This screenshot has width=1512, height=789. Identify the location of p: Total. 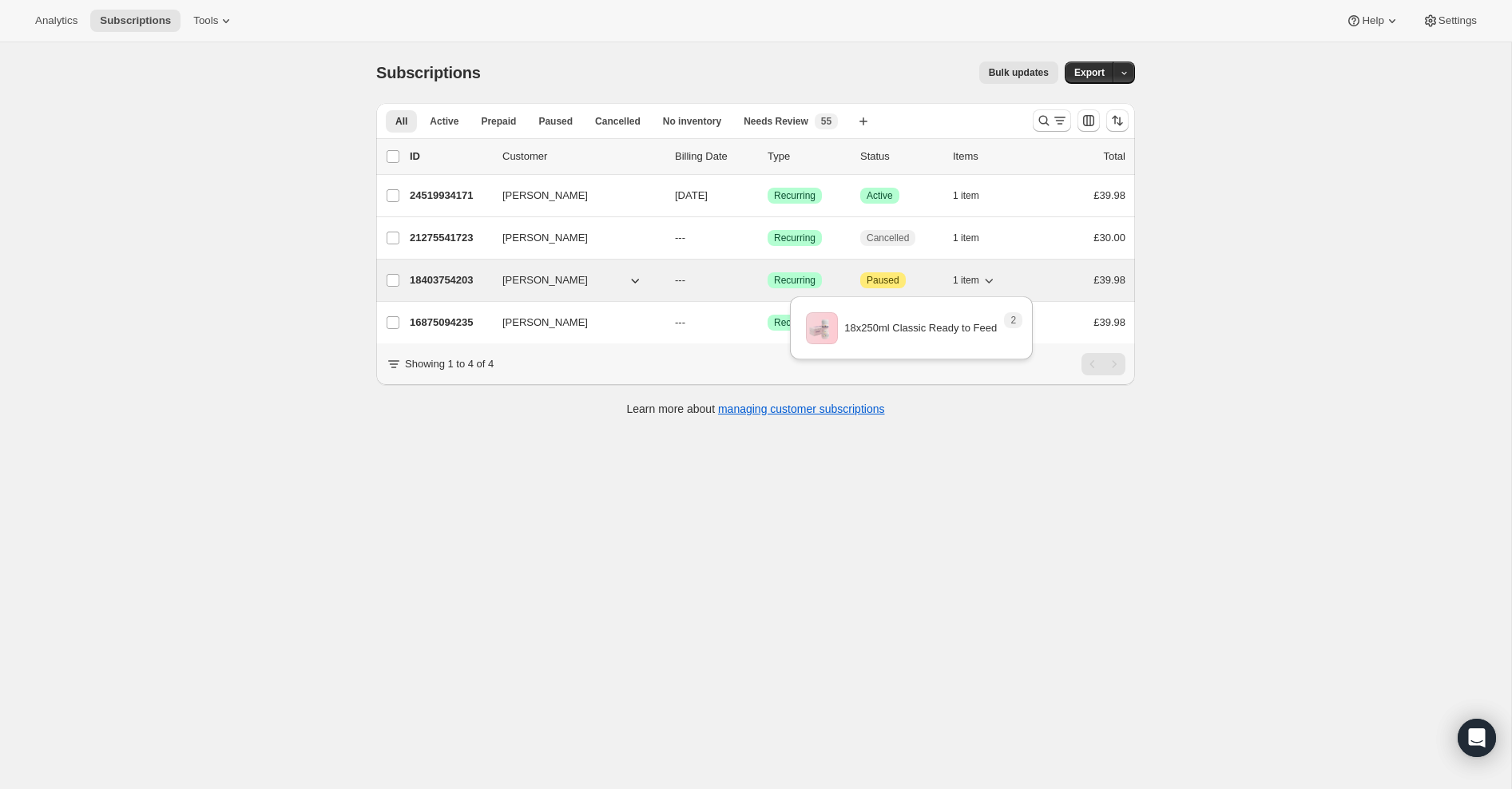
(1114, 156).